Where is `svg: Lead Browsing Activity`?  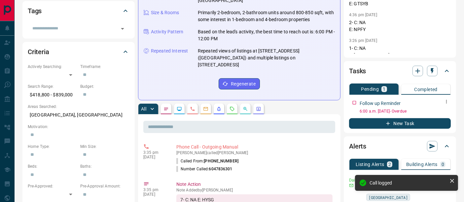
svg: Lead Browsing Activity is located at coordinates (179, 109).